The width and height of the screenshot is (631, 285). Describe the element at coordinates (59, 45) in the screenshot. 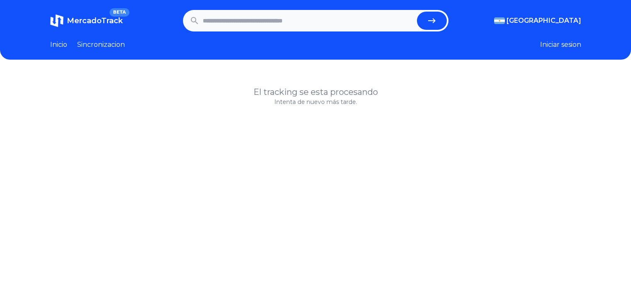

I see `a: Inicio` at that location.